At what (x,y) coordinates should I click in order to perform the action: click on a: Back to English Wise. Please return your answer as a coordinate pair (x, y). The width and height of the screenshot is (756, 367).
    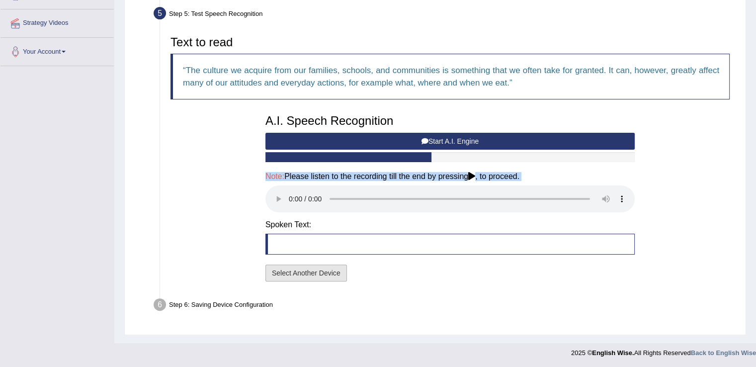
    Looking at the image, I should click on (723, 352).